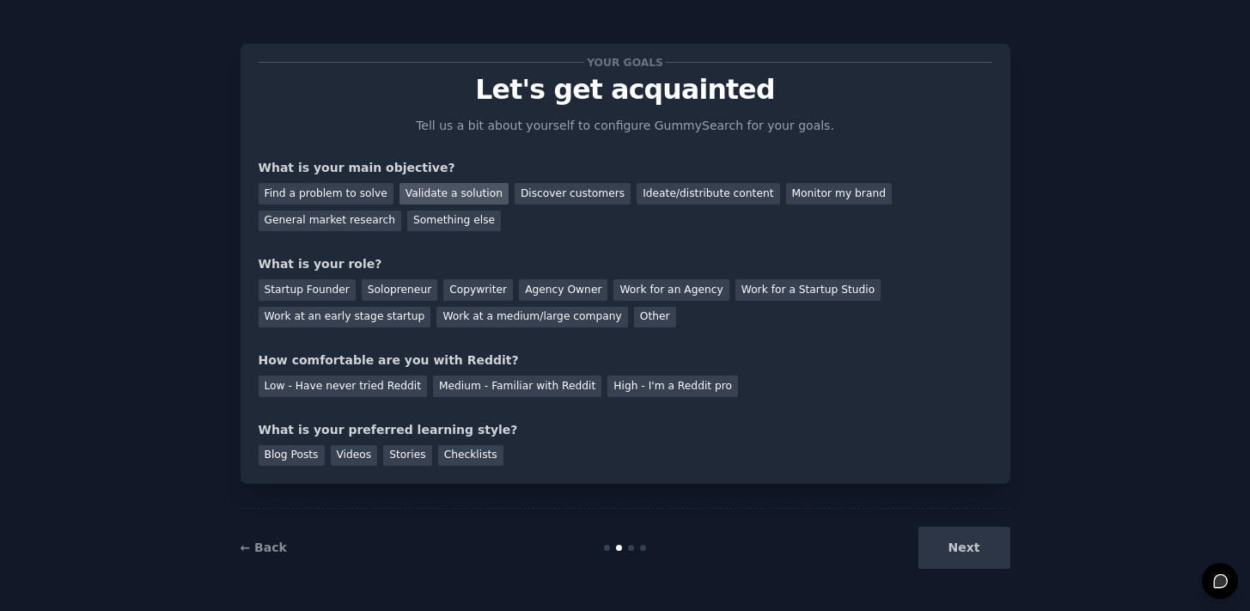 Image resolution: width=1250 pixels, height=611 pixels. I want to click on div: Ideate/distribute content, so click(708, 193).